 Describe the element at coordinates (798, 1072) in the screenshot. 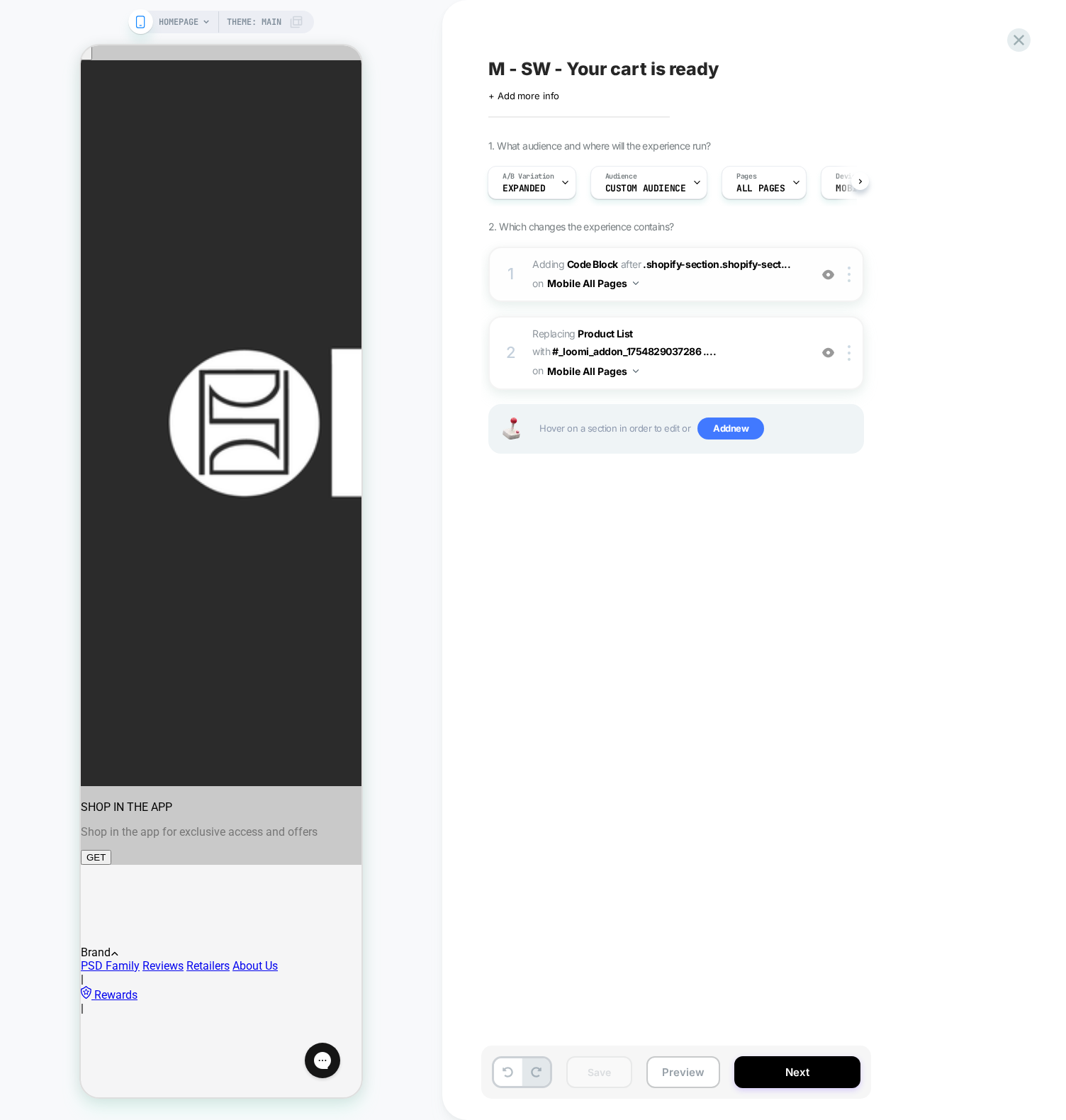

I see `button: Next` at that location.